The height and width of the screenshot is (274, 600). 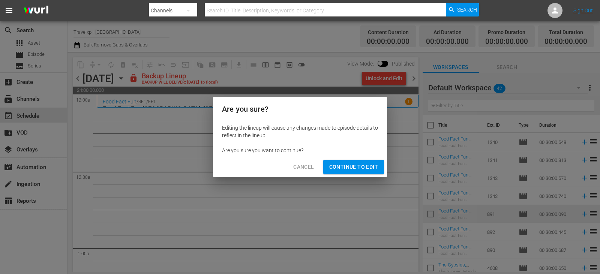 What do you see at coordinates (353, 167) in the screenshot?
I see `button: Continue to Edit` at bounding box center [353, 167].